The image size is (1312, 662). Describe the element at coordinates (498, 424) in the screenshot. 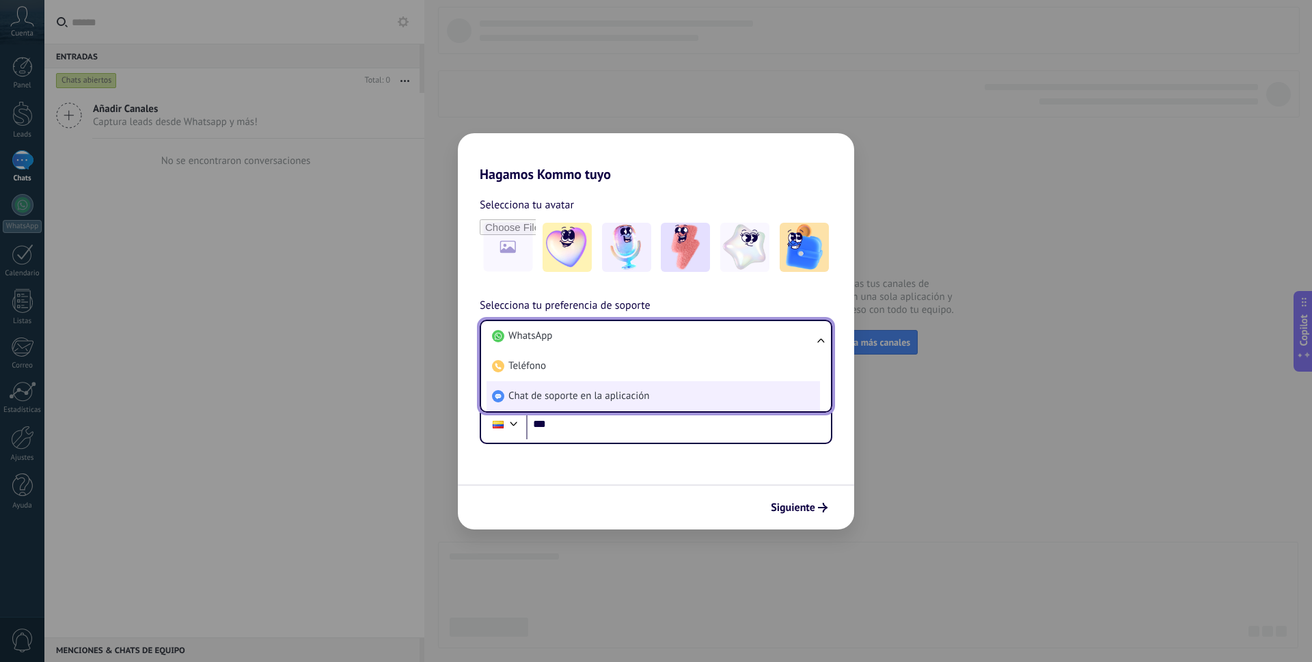

I see `div: Colombia: + 57` at that location.